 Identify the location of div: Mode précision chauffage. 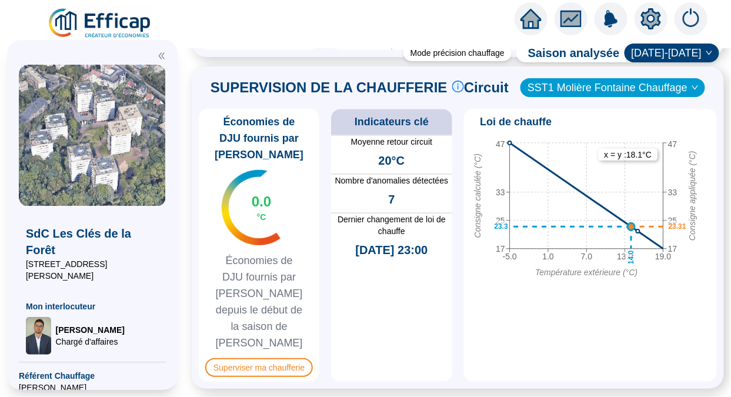
(458, 53).